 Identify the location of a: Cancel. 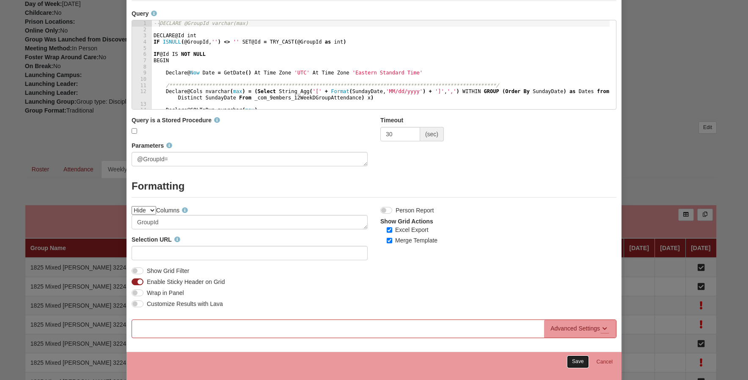
(605, 362).